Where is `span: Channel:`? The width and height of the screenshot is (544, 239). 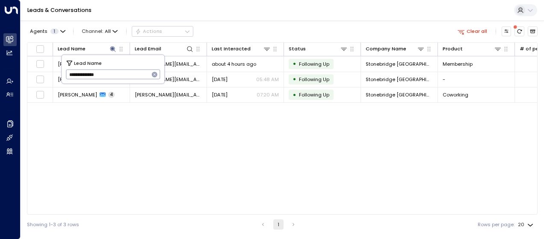 span: Channel: is located at coordinates (100, 31).